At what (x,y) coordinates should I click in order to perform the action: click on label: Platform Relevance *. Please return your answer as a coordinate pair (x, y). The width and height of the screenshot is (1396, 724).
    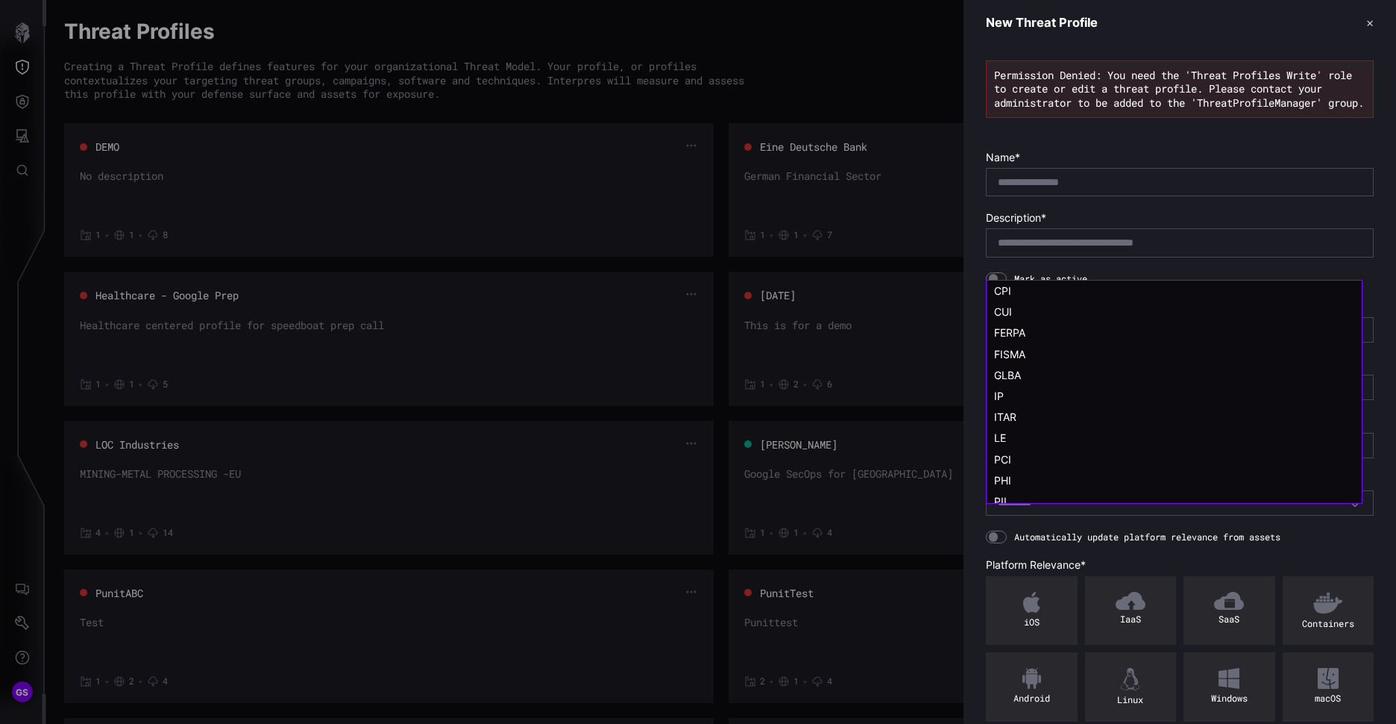
    Looking at the image, I should click on (1180, 565).